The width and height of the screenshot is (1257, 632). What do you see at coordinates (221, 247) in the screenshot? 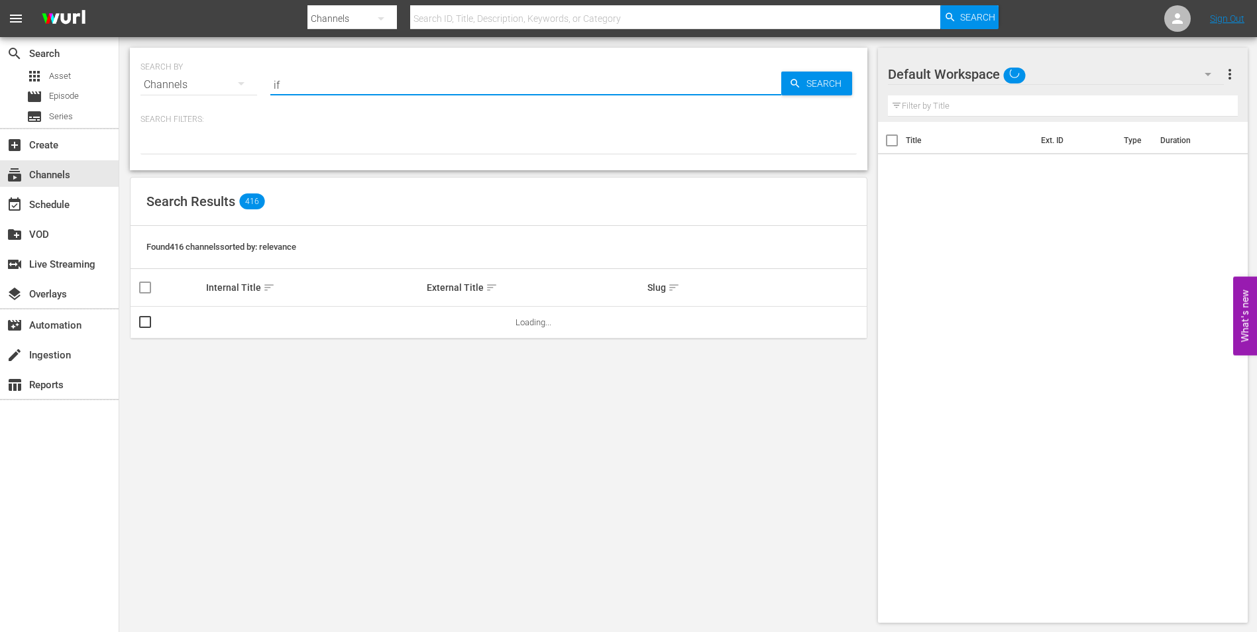
I see `span: Found 416 channels sorted by: relevance` at bounding box center [221, 247].